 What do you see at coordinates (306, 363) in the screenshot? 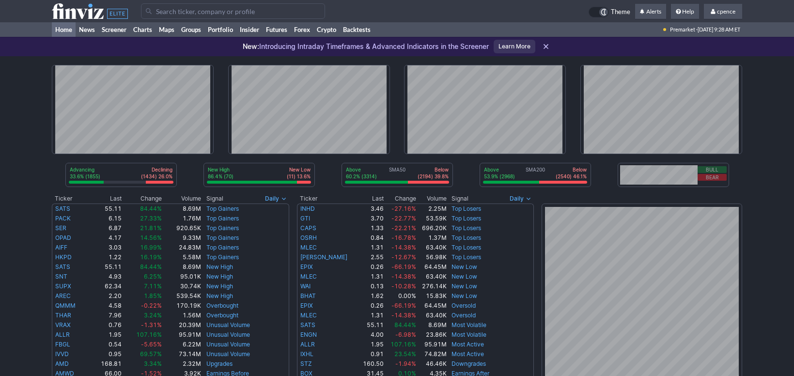
I see `a: STZ` at bounding box center [306, 363].